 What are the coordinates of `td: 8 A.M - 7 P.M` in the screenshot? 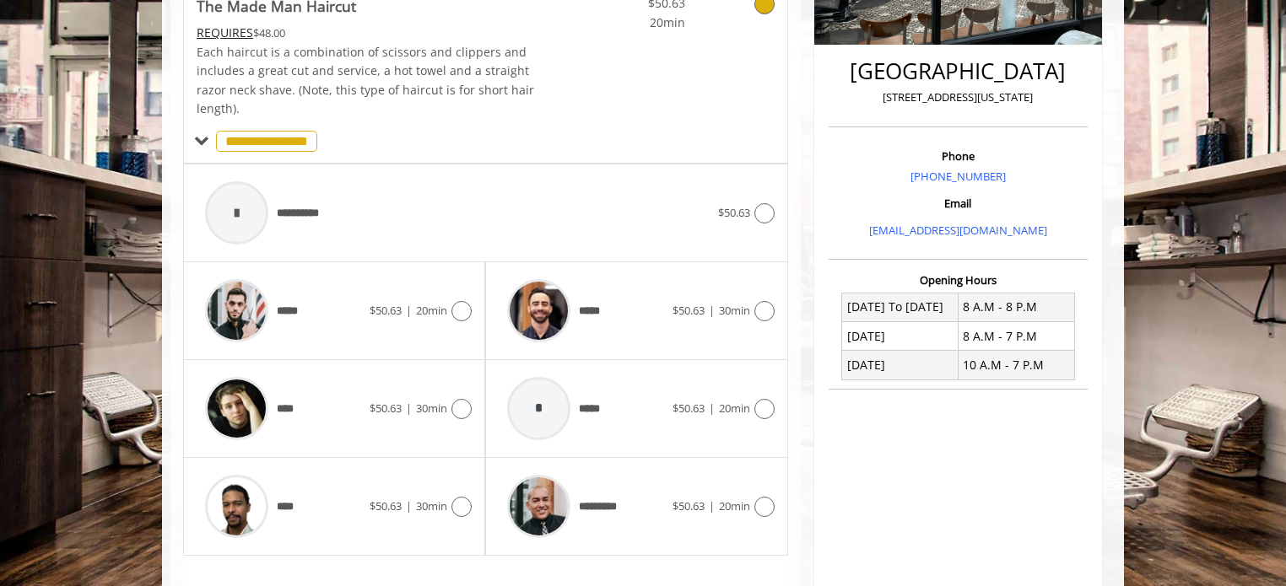 It's located at (1016, 337).